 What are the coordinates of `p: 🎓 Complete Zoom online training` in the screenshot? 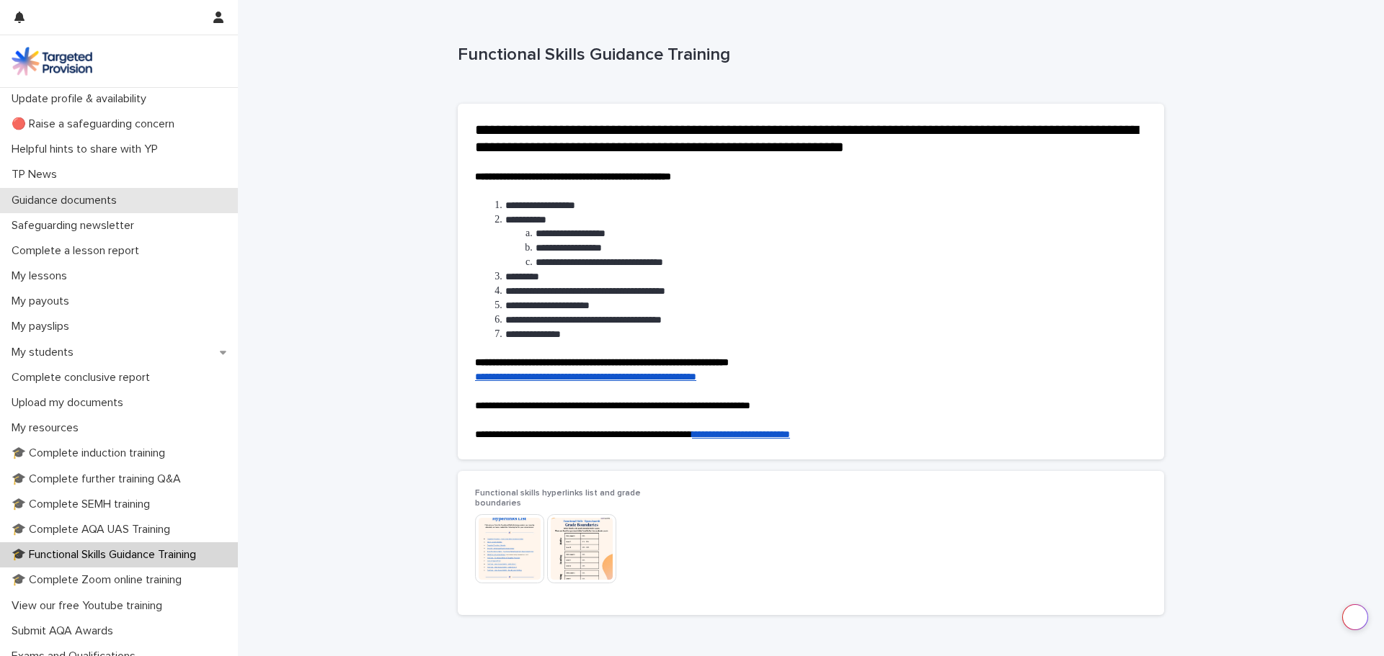 It's located at (99, 580).